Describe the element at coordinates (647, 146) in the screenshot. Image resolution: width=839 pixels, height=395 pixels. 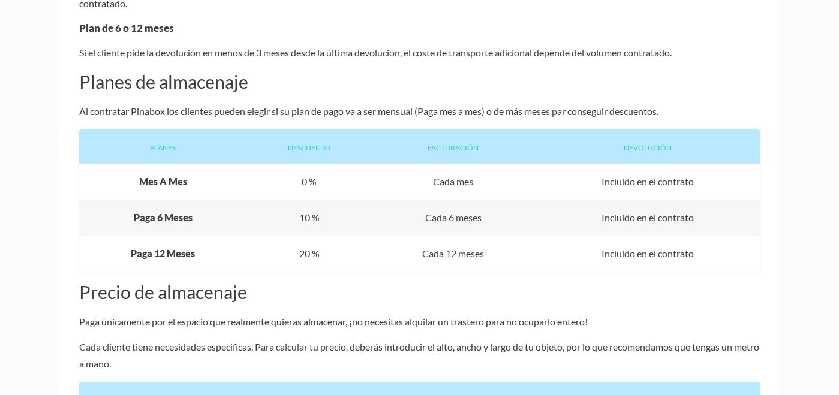
I see `div: Devolución` at that location.